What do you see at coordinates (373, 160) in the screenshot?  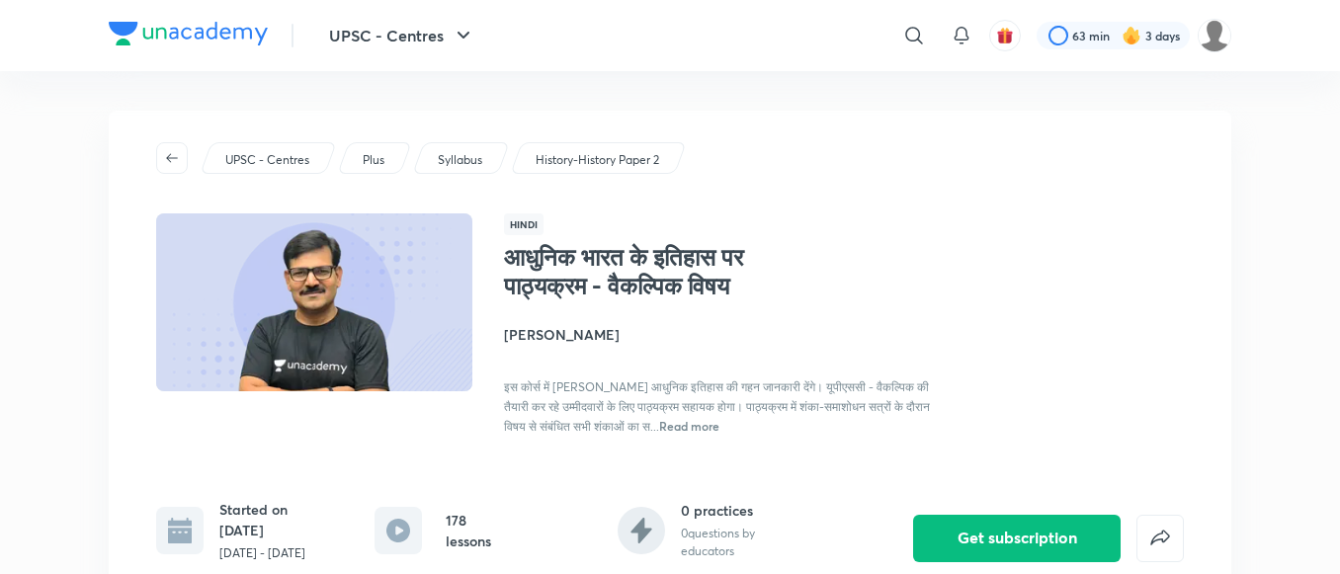 I see `a: Plus` at bounding box center [373, 160].